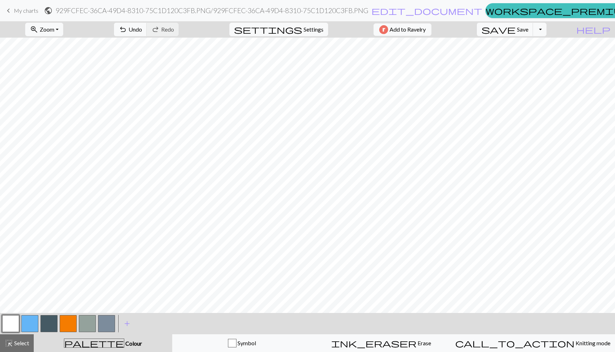 This screenshot has height=352, width=615. What do you see at coordinates (44, 29) in the screenshot?
I see `button: Zoom` at bounding box center [44, 29].